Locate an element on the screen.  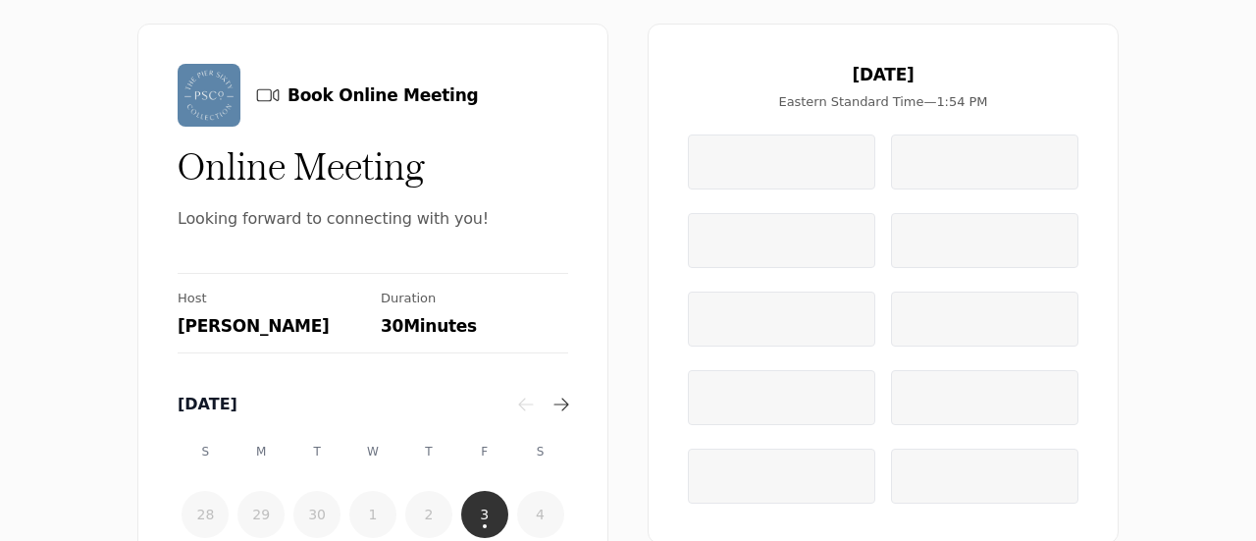
div: W is located at coordinates (373, 451).